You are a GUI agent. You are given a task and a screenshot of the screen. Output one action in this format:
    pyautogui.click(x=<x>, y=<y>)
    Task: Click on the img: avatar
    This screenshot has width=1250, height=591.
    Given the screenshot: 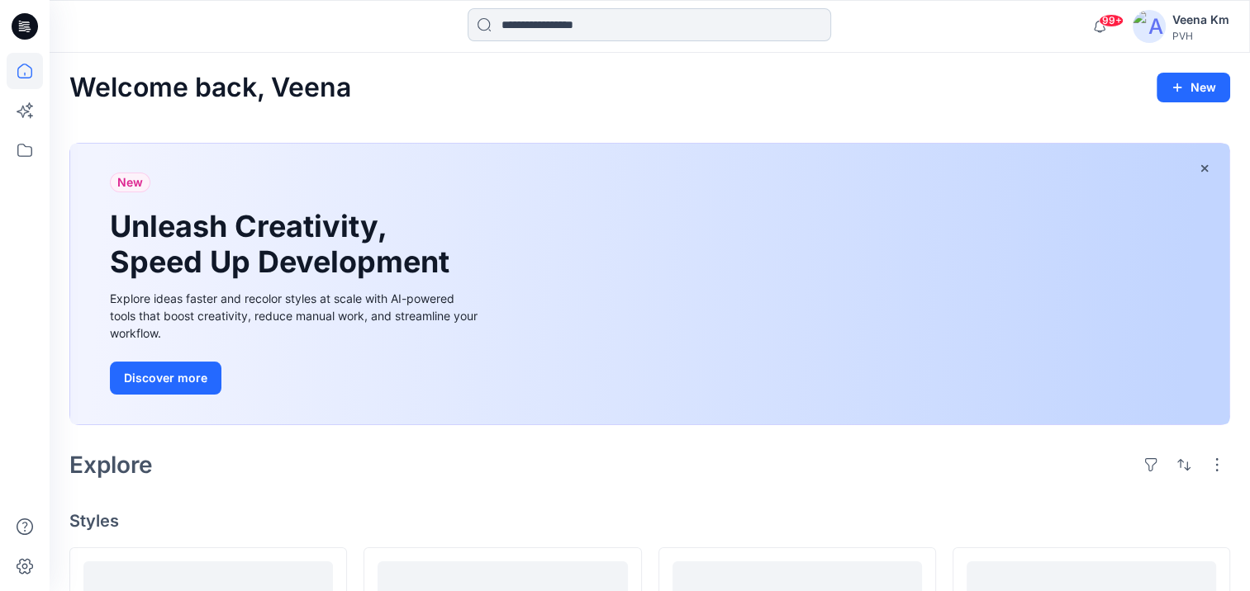 What is the action you would take?
    pyautogui.click(x=1149, y=26)
    